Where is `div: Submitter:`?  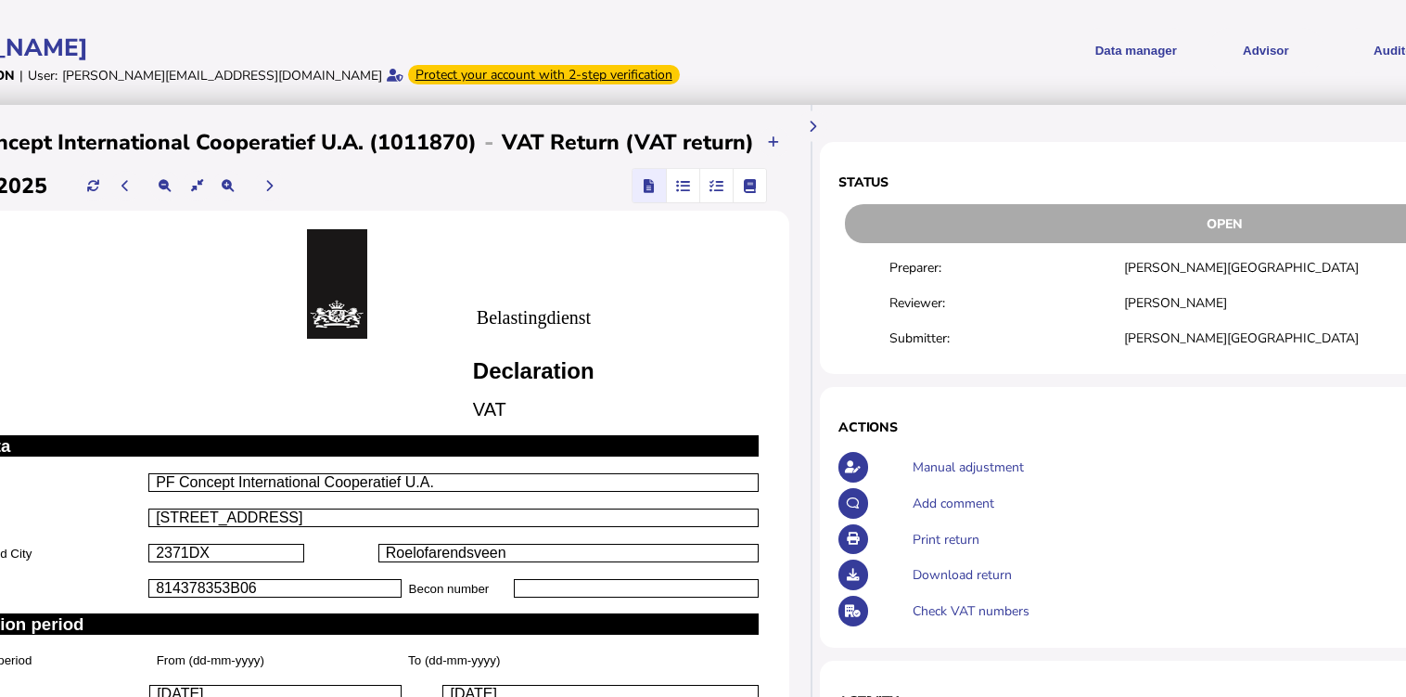
div: Submitter: is located at coordinates (1006, 338).